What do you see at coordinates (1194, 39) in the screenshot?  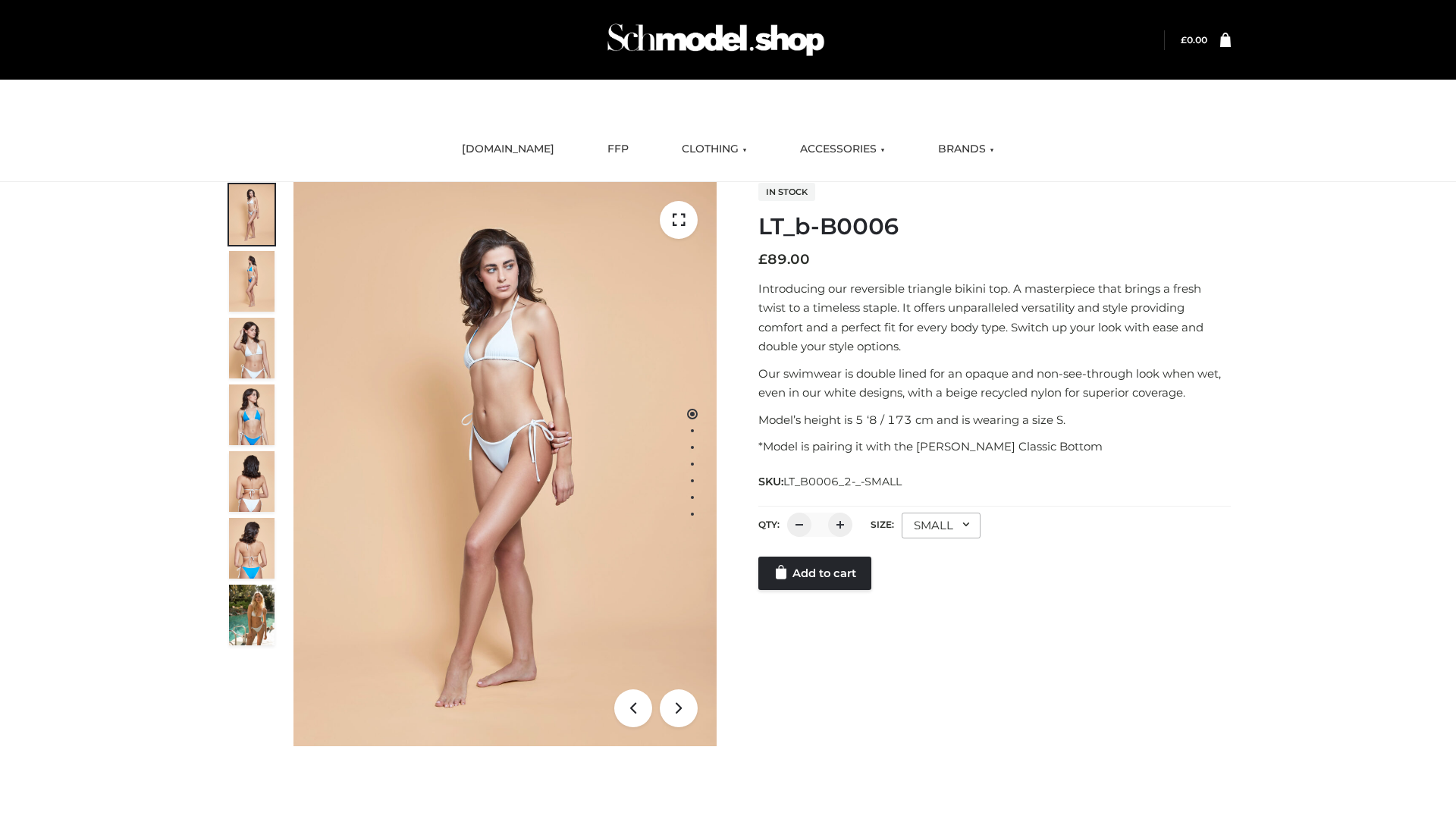 I see `a: £0.00` at bounding box center [1194, 39].